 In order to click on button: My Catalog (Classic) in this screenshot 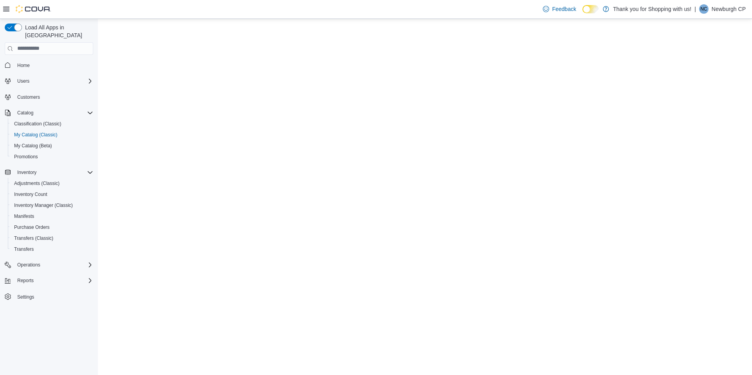, I will do `click(52, 135)`.